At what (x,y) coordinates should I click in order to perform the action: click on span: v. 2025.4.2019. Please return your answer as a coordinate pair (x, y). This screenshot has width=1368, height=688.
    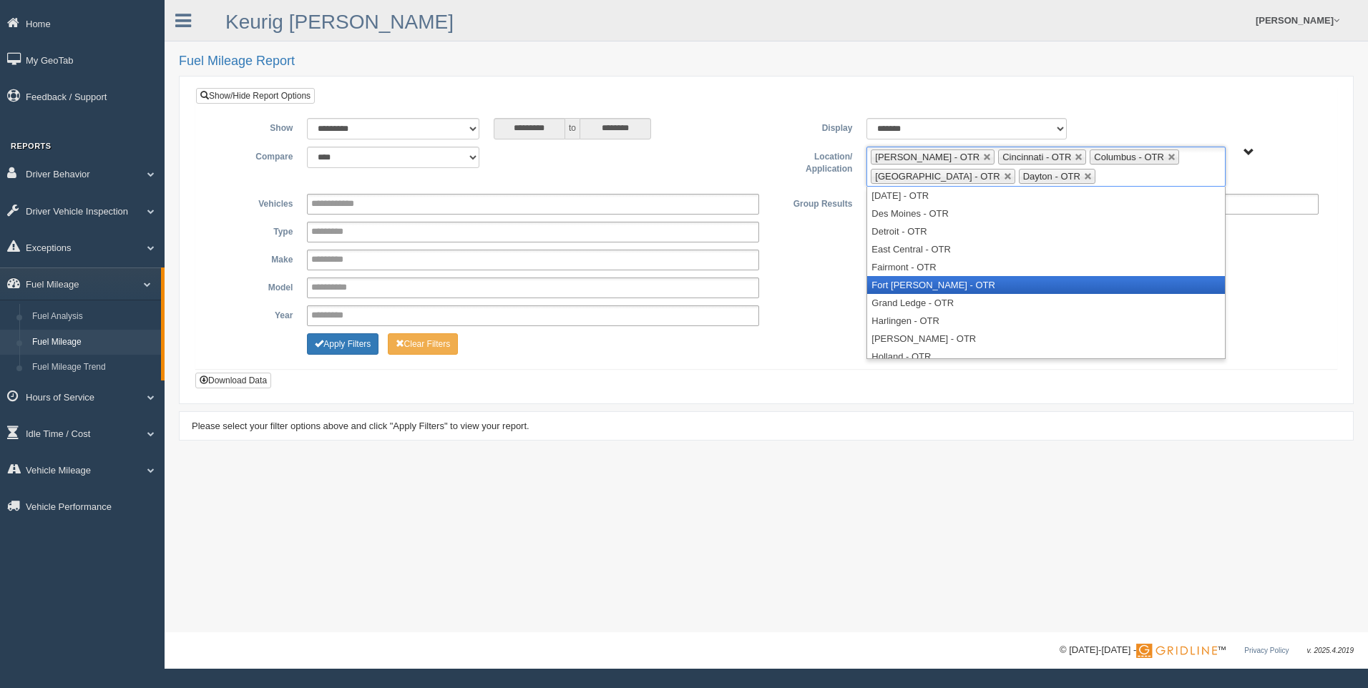
    Looking at the image, I should click on (1330, 651).